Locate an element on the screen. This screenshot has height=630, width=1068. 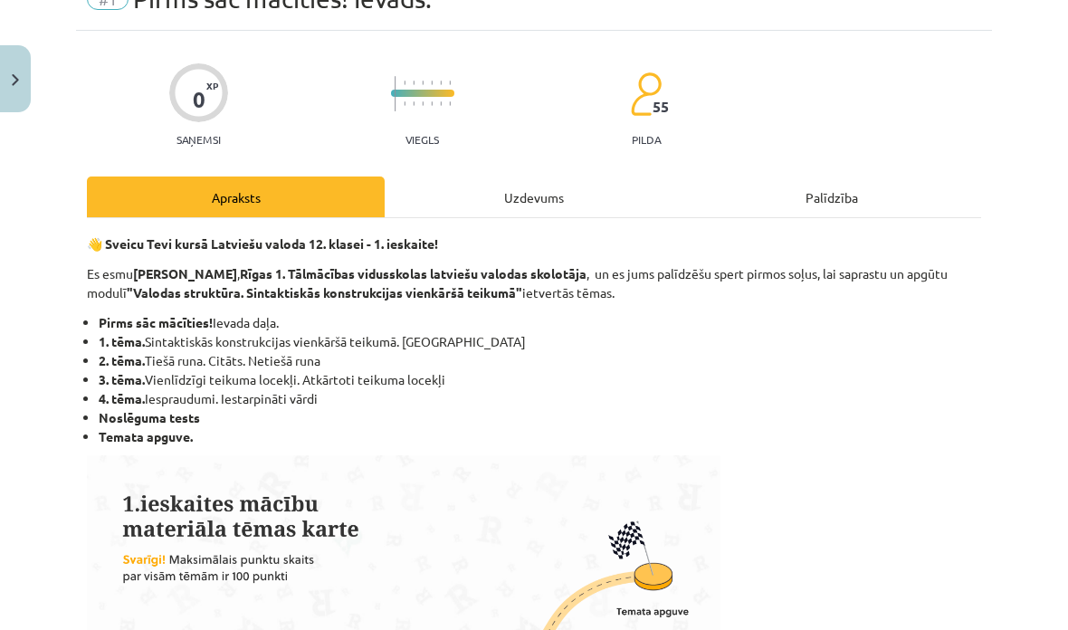
strong: Pirms sāc mācīties! is located at coordinates (156, 322).